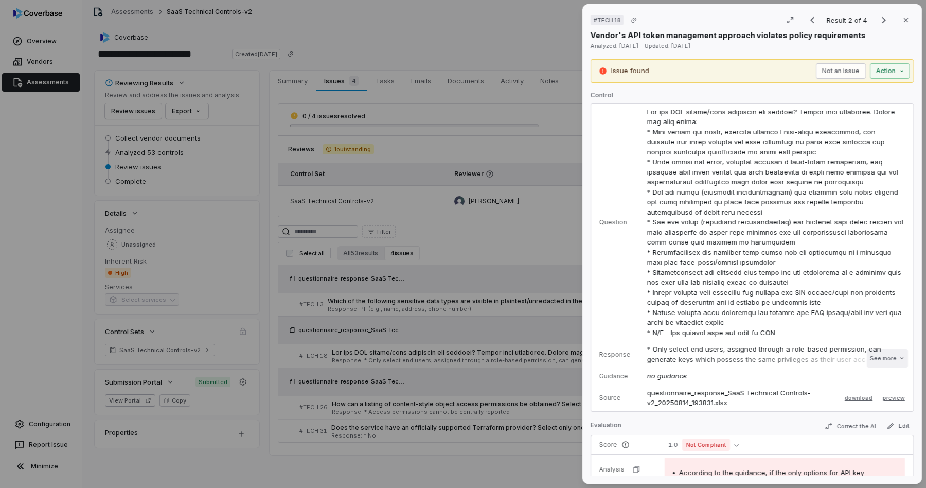 The height and width of the screenshot is (488, 926). What do you see at coordinates (776, 389) in the screenshot?
I see `p: * Only select end users, assigned through a role-based permission, can generate keys which posses...` at bounding box center [776, 389].